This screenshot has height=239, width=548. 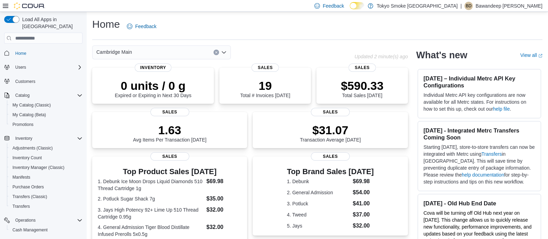 I want to click on dd: $54.00, so click(x=363, y=192).